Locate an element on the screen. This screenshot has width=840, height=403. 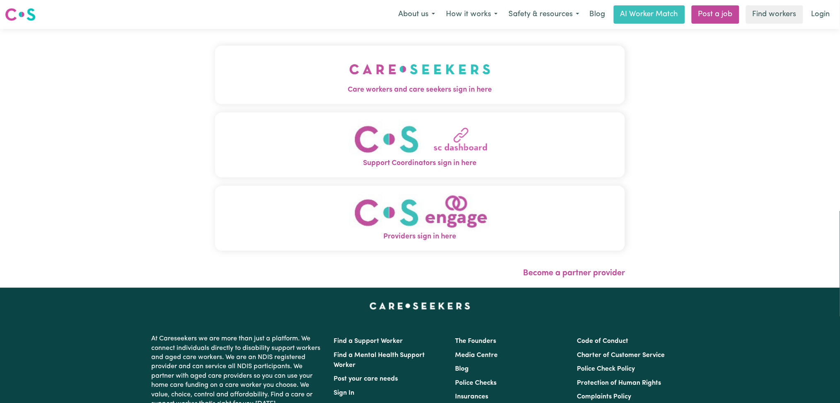
a: Police Checks is located at coordinates (476, 383).